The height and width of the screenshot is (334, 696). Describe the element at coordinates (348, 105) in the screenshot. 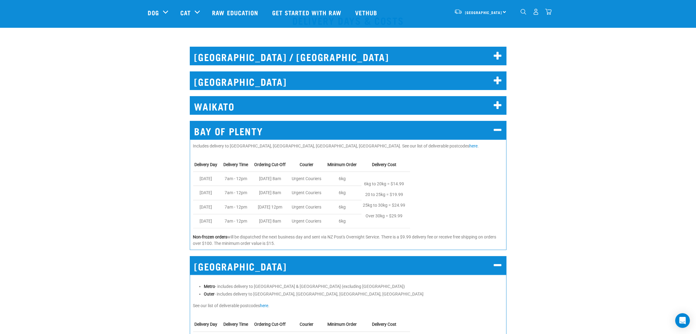

I see `h2: WAIKATO` at that location.